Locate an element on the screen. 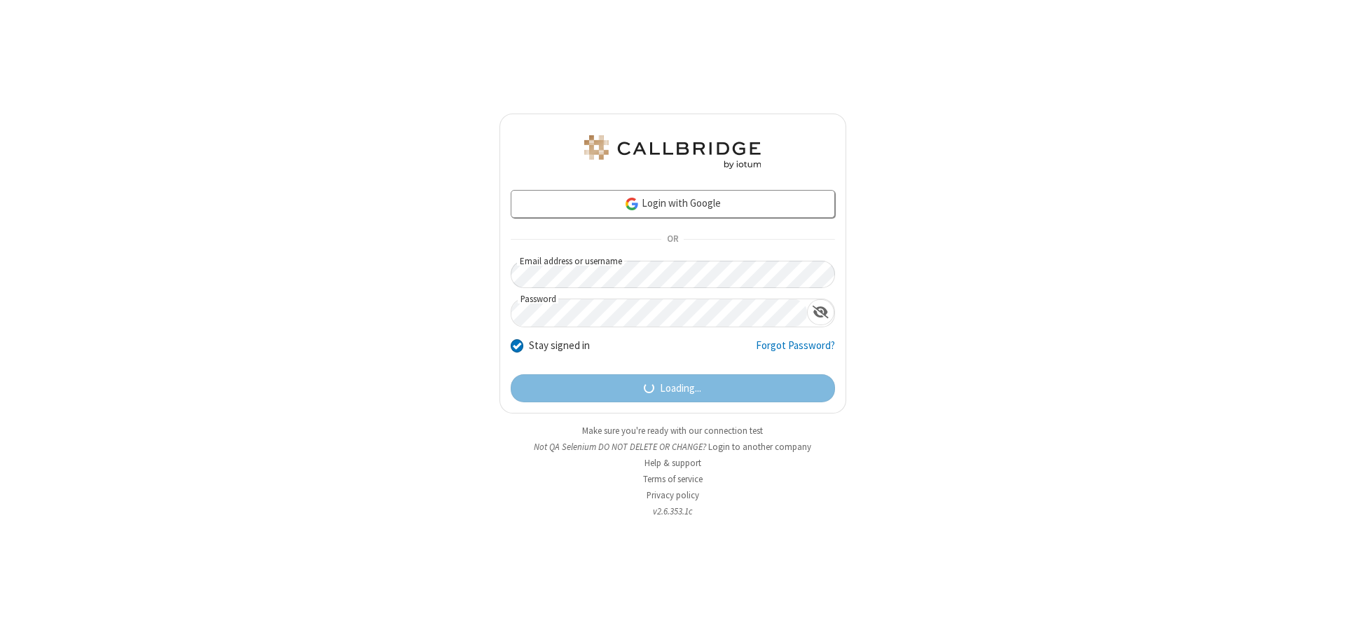 Image resolution: width=1345 pixels, height=642 pixels. a: Help & support is located at coordinates (672, 462).